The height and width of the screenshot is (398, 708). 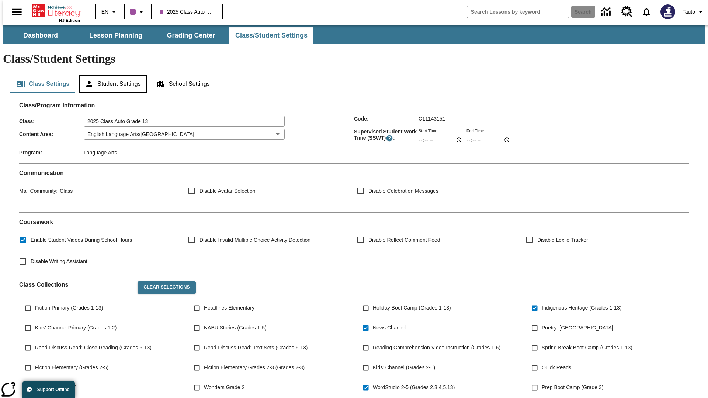 What do you see at coordinates (606, 12) in the screenshot?
I see `a: Data Center` at bounding box center [606, 12].